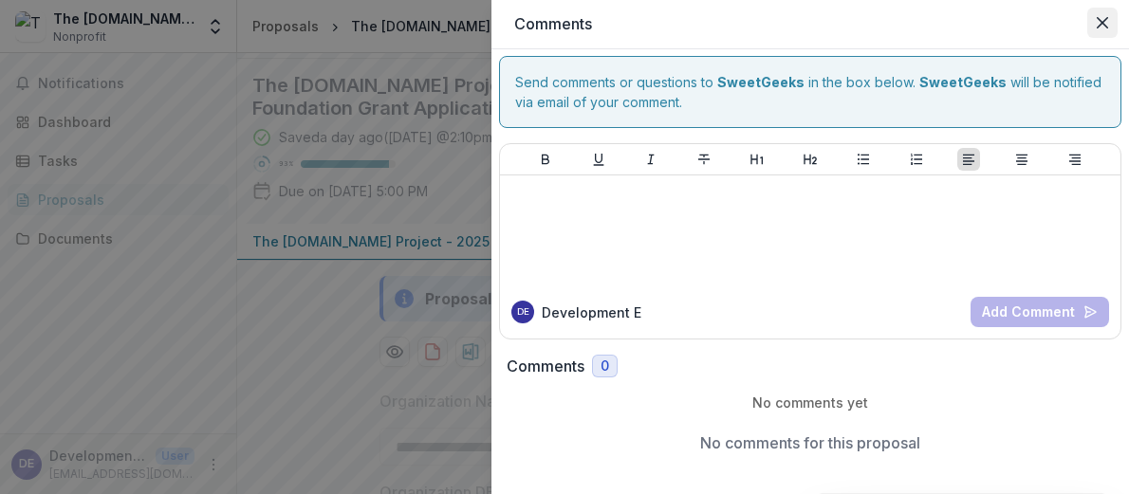 The image size is (1129, 494). I want to click on button: Align Right, so click(1075, 159).